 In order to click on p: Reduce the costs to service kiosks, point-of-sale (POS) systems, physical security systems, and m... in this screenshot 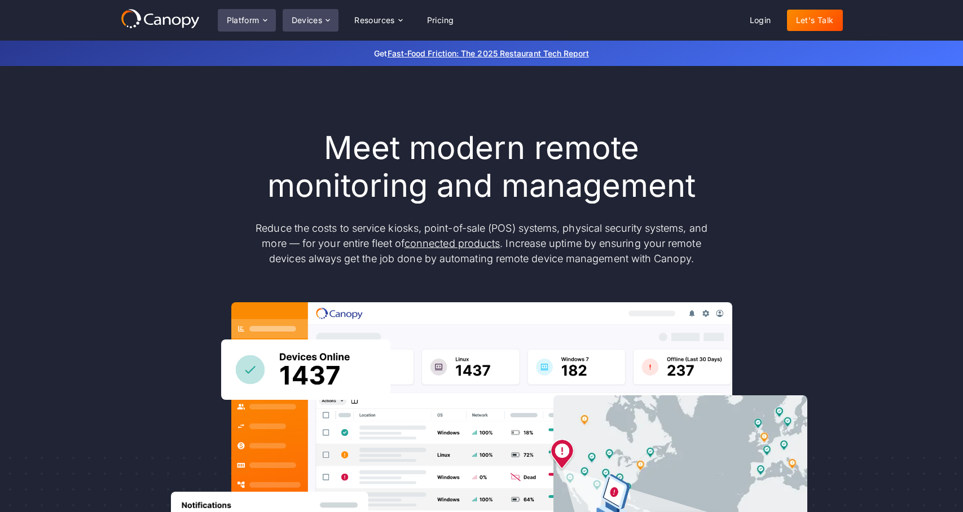, I will do `click(482, 243)`.